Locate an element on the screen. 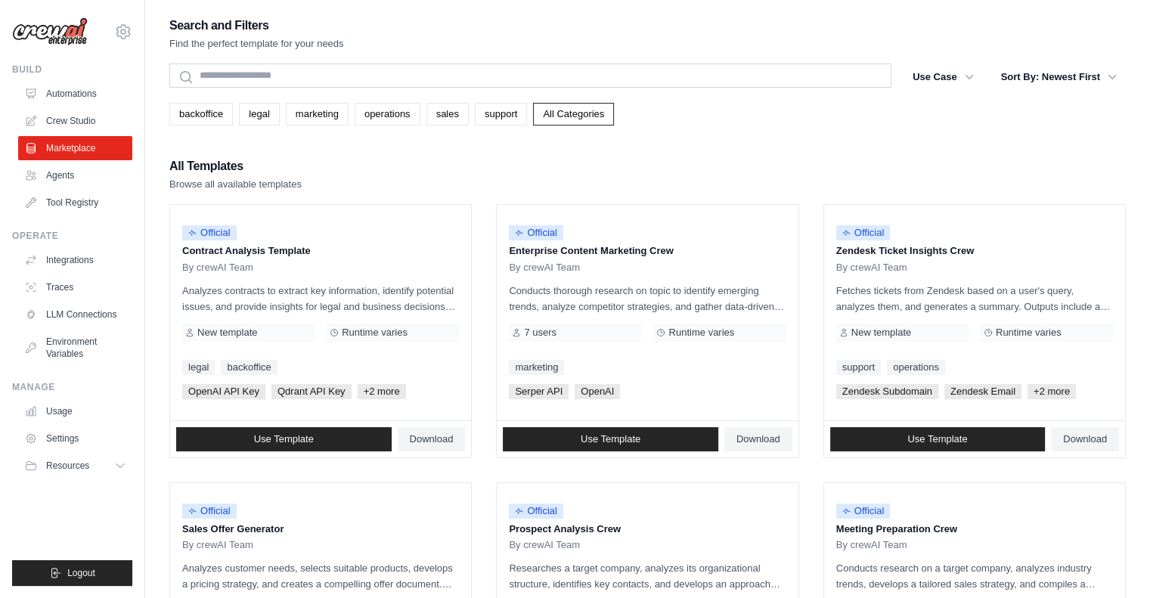 The image size is (1150, 598). a: Tool Registry is located at coordinates (75, 203).